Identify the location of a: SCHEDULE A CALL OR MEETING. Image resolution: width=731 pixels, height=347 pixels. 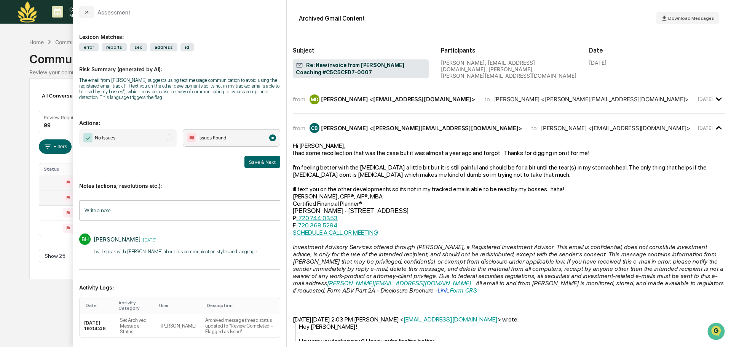
(336, 232).